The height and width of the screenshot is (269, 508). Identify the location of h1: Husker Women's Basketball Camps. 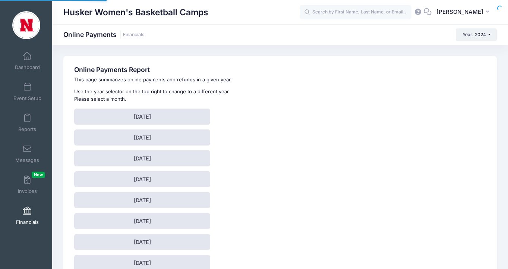
(136, 12).